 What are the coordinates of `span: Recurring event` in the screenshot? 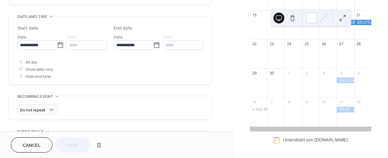 It's located at (35, 96).